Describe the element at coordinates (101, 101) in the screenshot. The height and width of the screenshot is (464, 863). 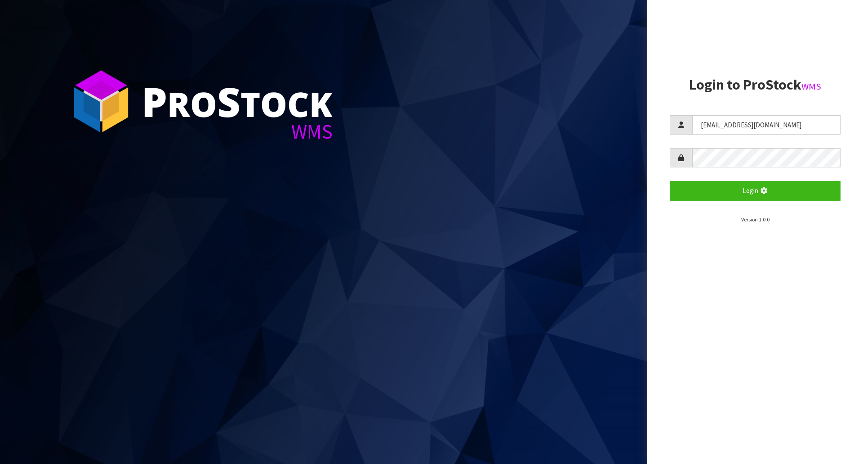
I see `img: ProStock Cube` at that location.